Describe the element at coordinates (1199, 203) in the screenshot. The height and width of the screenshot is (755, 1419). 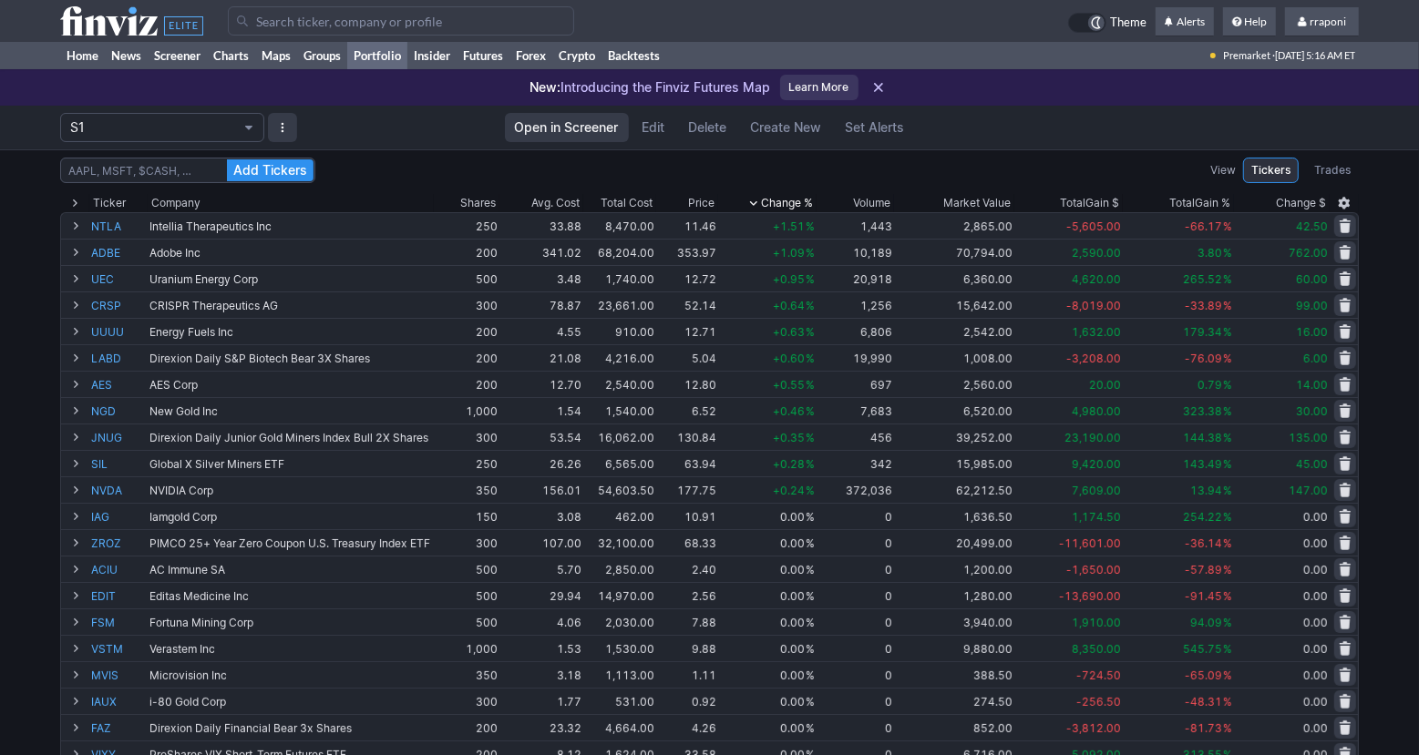
I see `div: Gain %` at that location.